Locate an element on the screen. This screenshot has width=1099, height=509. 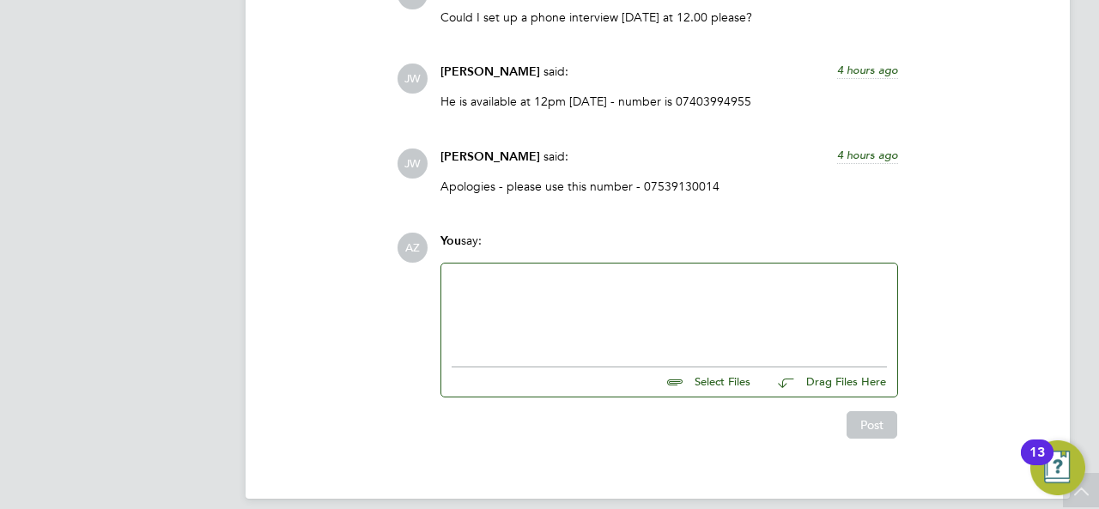
div: 13 is located at coordinates (1037, 463).